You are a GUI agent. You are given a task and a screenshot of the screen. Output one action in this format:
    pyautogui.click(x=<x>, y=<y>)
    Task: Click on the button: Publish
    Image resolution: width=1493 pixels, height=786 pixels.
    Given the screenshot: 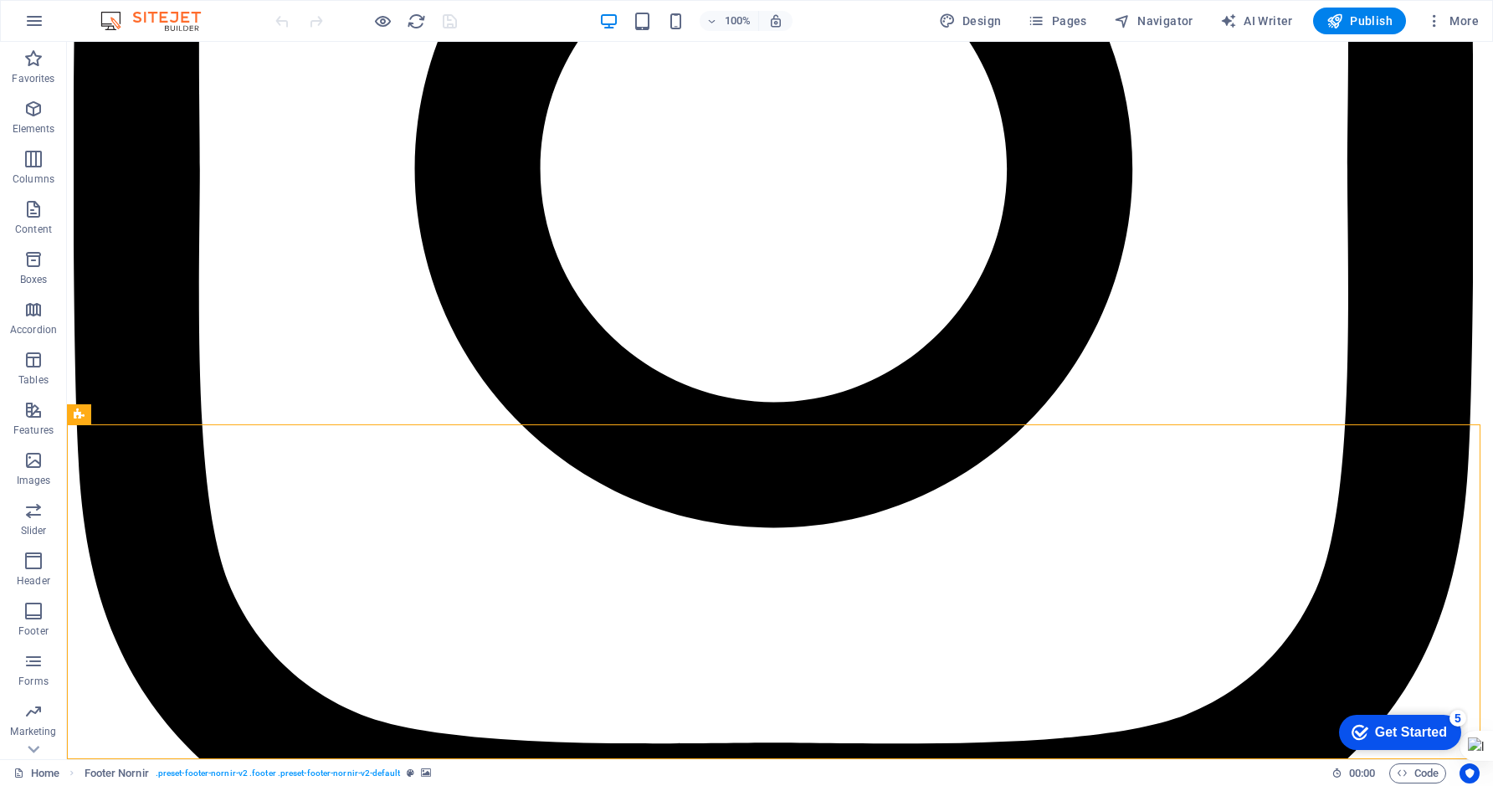 What is the action you would take?
    pyautogui.click(x=1359, y=21)
    